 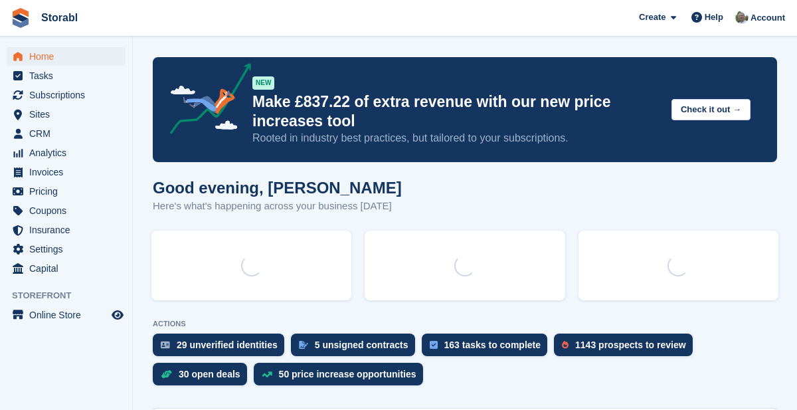 What do you see at coordinates (203, 377) in the screenshot?
I see `a: 30 open deals` at bounding box center [203, 377].